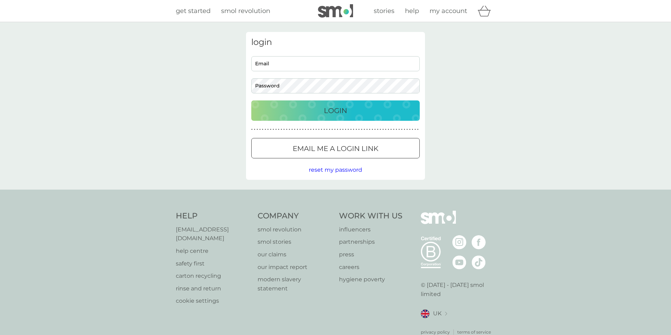 The image size is (671, 335). What do you see at coordinates (295, 255) in the screenshot?
I see `a: our claims` at bounding box center [295, 255].